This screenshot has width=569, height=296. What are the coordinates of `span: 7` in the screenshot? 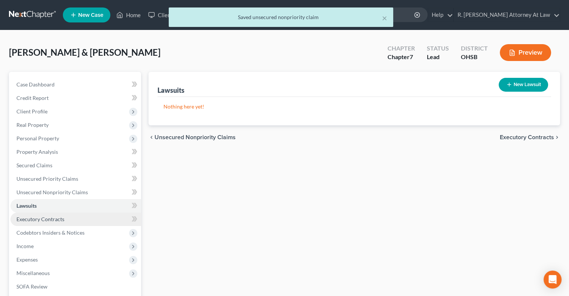 It's located at (411, 56).